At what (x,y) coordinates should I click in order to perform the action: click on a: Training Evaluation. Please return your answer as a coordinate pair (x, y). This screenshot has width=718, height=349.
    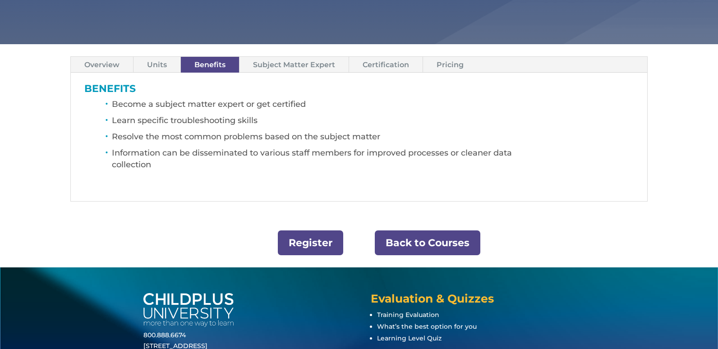
    Looking at the image, I should click on (408, 315).